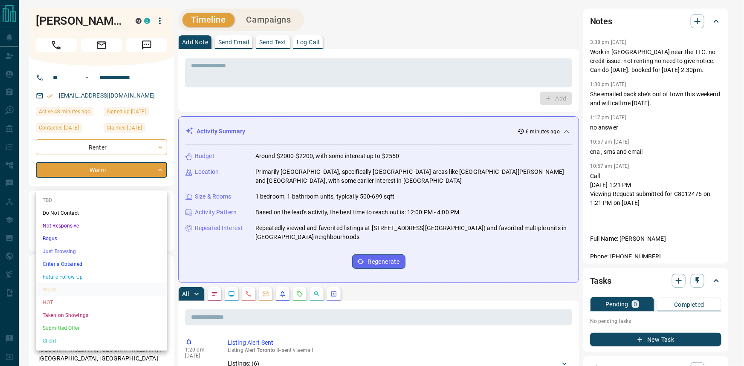 The height and width of the screenshot is (366, 744). What do you see at coordinates (102, 252) in the screenshot?
I see `li: Just Browsing` at bounding box center [102, 252].